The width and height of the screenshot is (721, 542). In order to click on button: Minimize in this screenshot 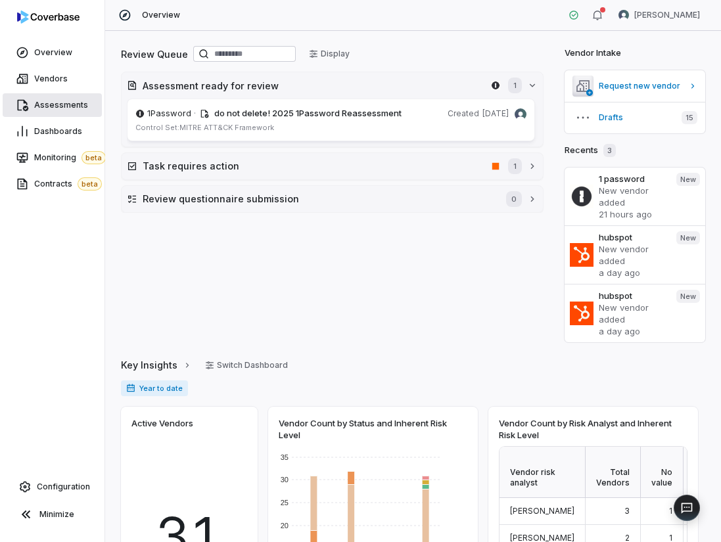, I will do `click(52, 514)`.